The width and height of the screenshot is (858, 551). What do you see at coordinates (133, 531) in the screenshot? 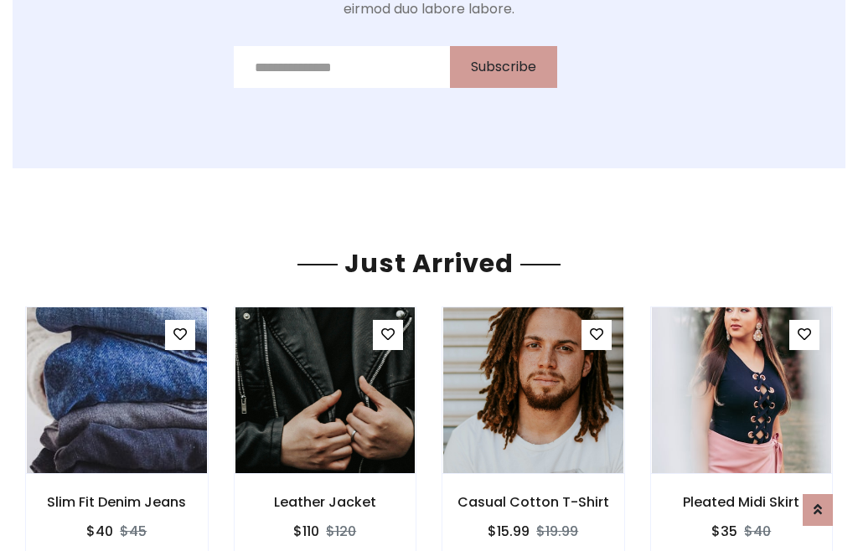
I see `del: $45` at bounding box center [133, 531].